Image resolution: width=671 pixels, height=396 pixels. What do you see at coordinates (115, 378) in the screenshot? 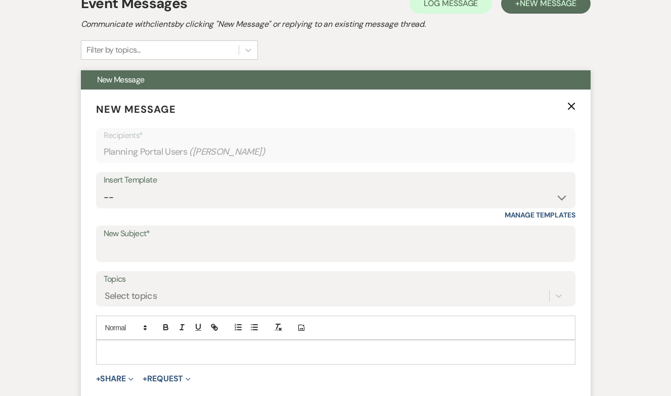
I see `button: Share` at bounding box center [115, 378].